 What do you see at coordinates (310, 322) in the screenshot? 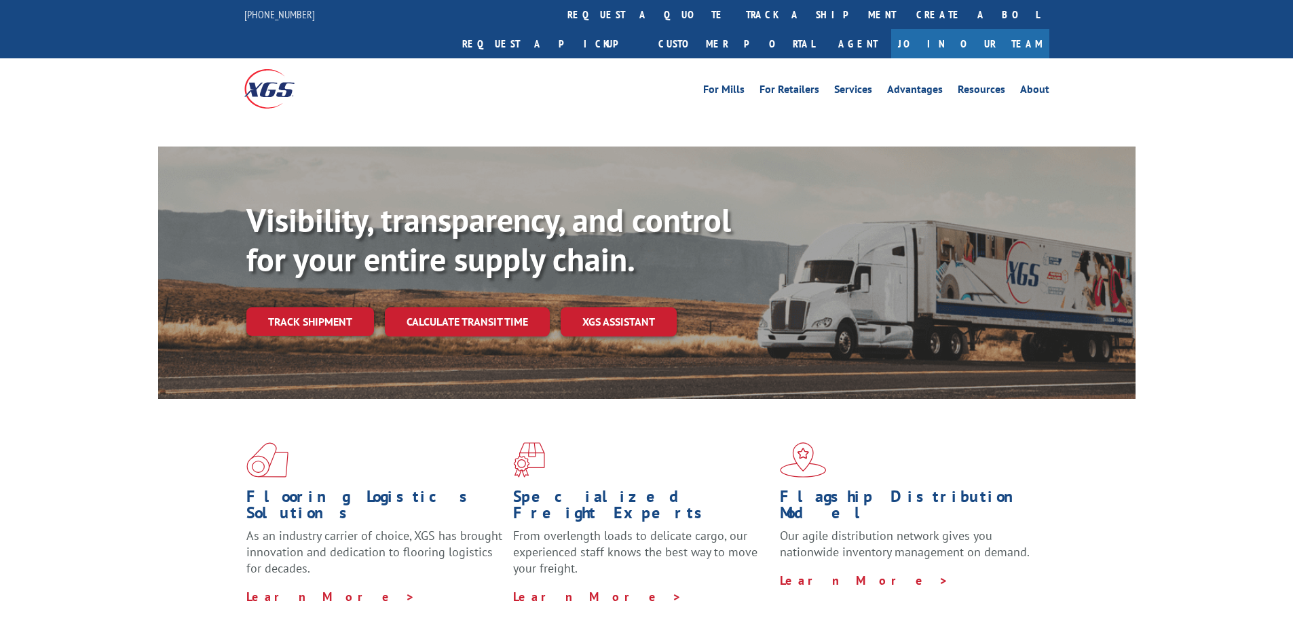
I see `a: Track shipment` at bounding box center [310, 322].